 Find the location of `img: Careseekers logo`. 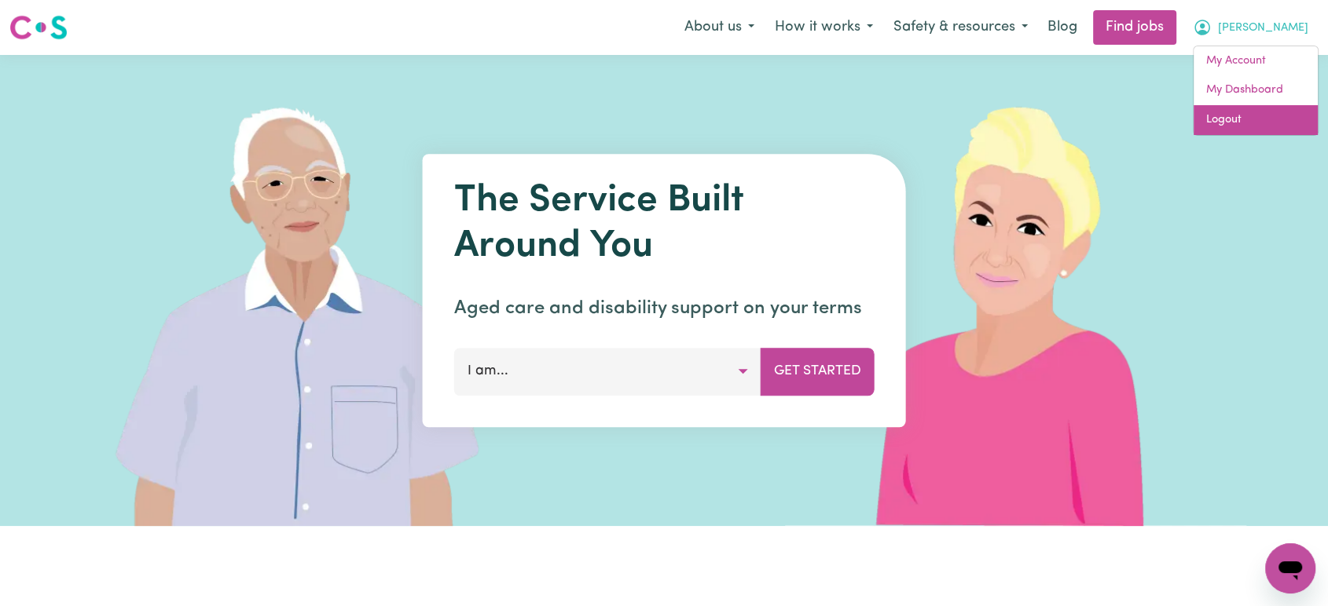

img: Careseekers logo is located at coordinates (38, 27).